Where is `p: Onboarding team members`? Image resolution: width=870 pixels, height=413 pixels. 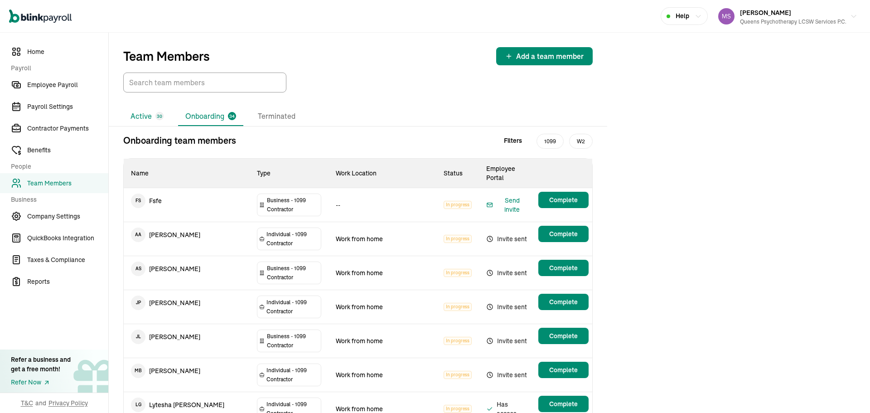 p: Onboarding team members is located at coordinates (179, 140).